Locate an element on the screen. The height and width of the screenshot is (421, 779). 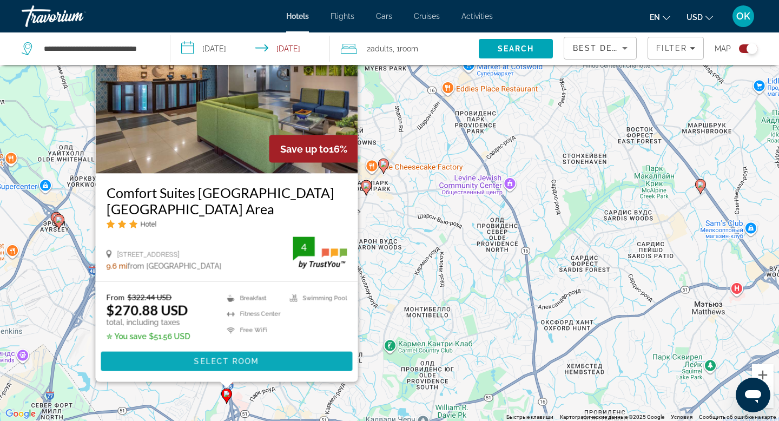
div: 16% is located at coordinates (314, 149).